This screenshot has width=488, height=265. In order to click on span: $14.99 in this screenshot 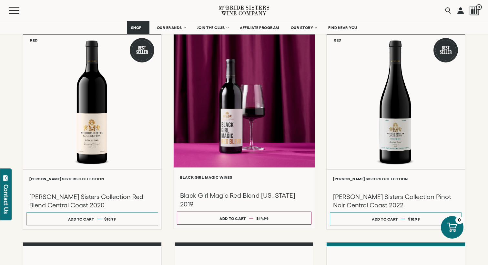, I will do `click(262, 218)`.